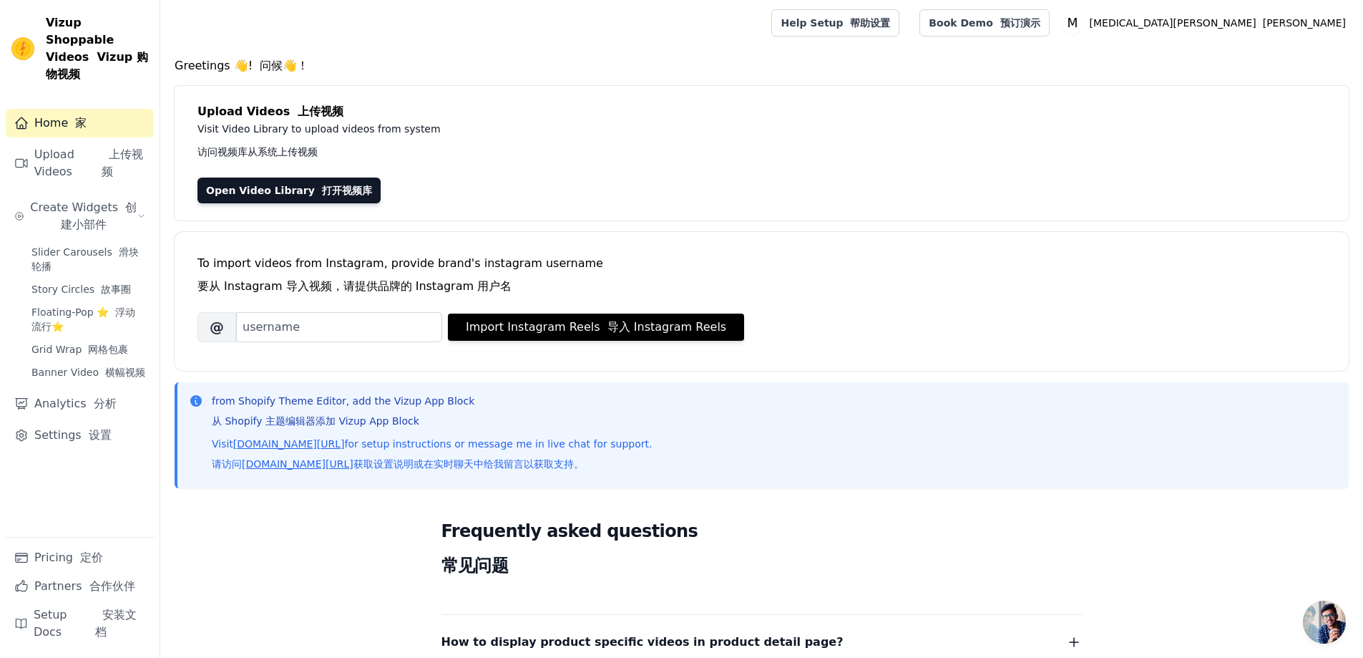 This screenshot has width=1363, height=658. What do you see at coordinates (347, 190) in the screenshot?
I see `font: 打开视频库` at bounding box center [347, 190].